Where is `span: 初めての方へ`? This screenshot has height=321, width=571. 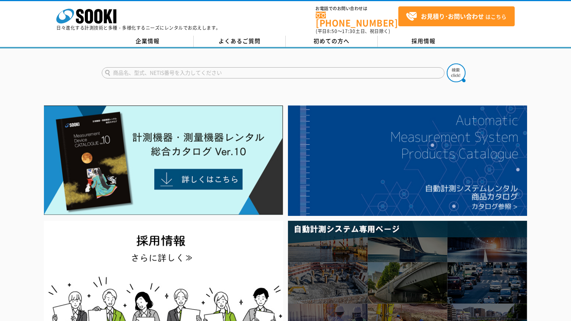
span: 初めての方へ is located at coordinates (331, 41).